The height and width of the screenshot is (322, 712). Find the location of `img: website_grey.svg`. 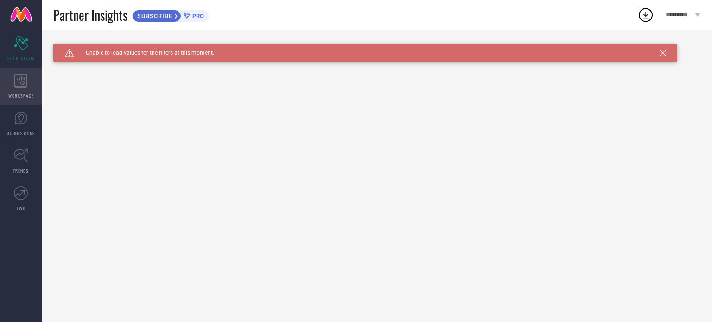

img: website_grey.svg is located at coordinates (19, 28).